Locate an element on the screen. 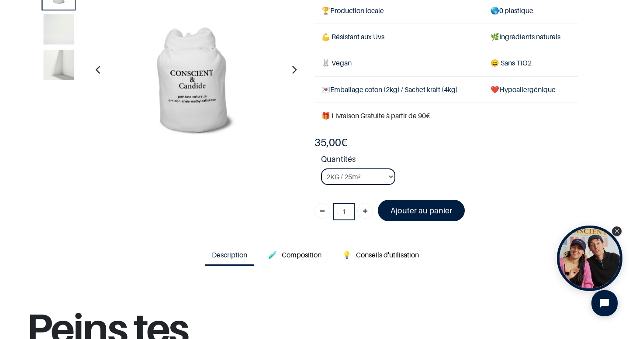  font: 🎁 Livraison Gratuite à partir de 90€ is located at coordinates (375, 116).